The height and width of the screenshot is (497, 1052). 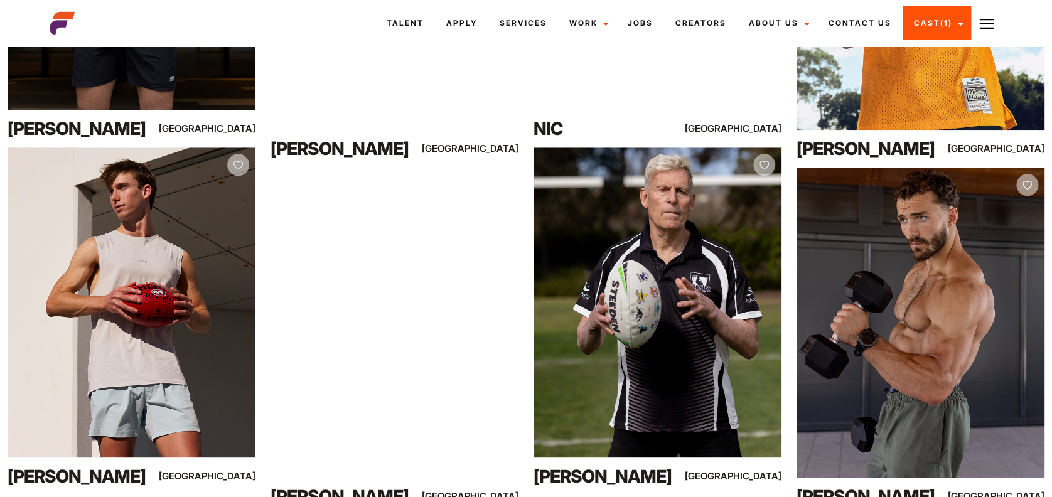 I want to click on a: Creators, so click(x=700, y=23).